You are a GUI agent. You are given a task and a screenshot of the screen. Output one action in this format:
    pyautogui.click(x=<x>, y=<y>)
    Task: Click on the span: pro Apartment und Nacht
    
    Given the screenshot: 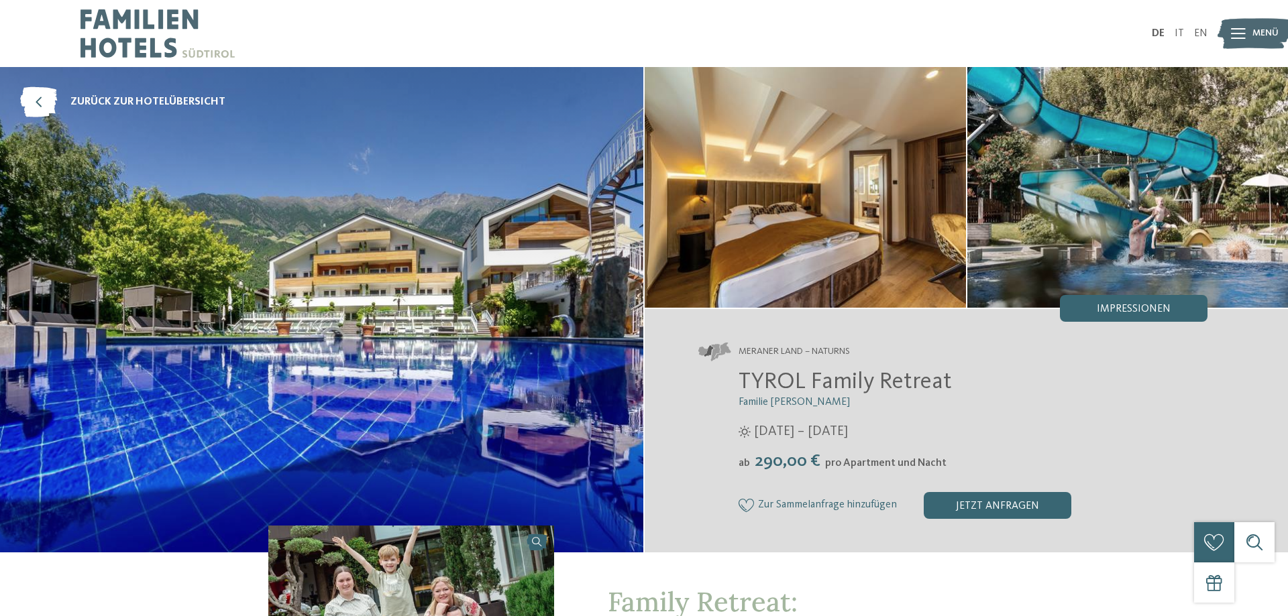 What is the action you would take?
    pyautogui.click(x=886, y=464)
    